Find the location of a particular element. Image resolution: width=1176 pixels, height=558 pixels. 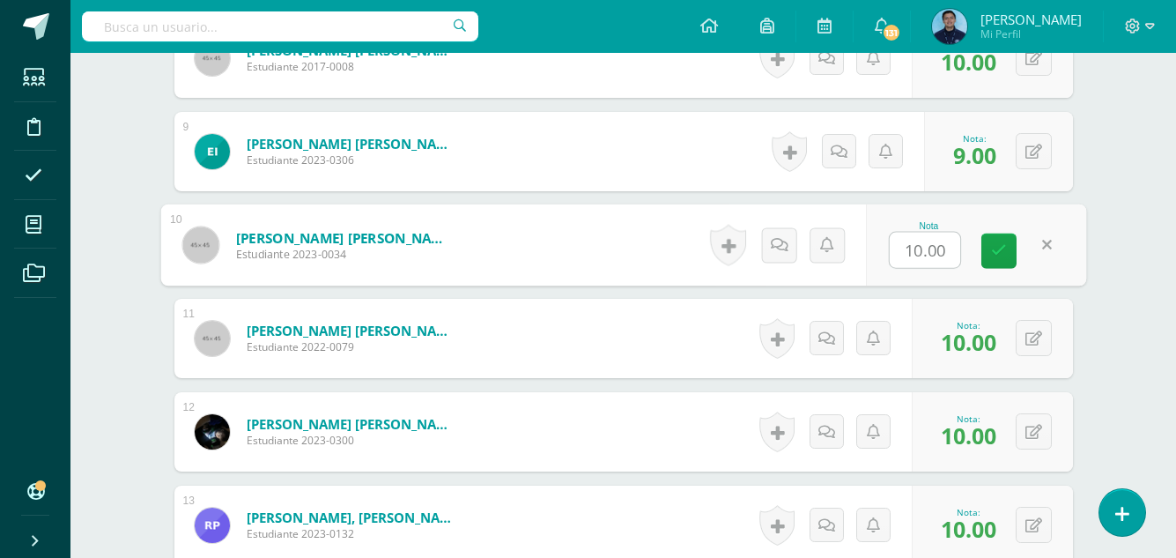

div: Nota is located at coordinates (928, 225).